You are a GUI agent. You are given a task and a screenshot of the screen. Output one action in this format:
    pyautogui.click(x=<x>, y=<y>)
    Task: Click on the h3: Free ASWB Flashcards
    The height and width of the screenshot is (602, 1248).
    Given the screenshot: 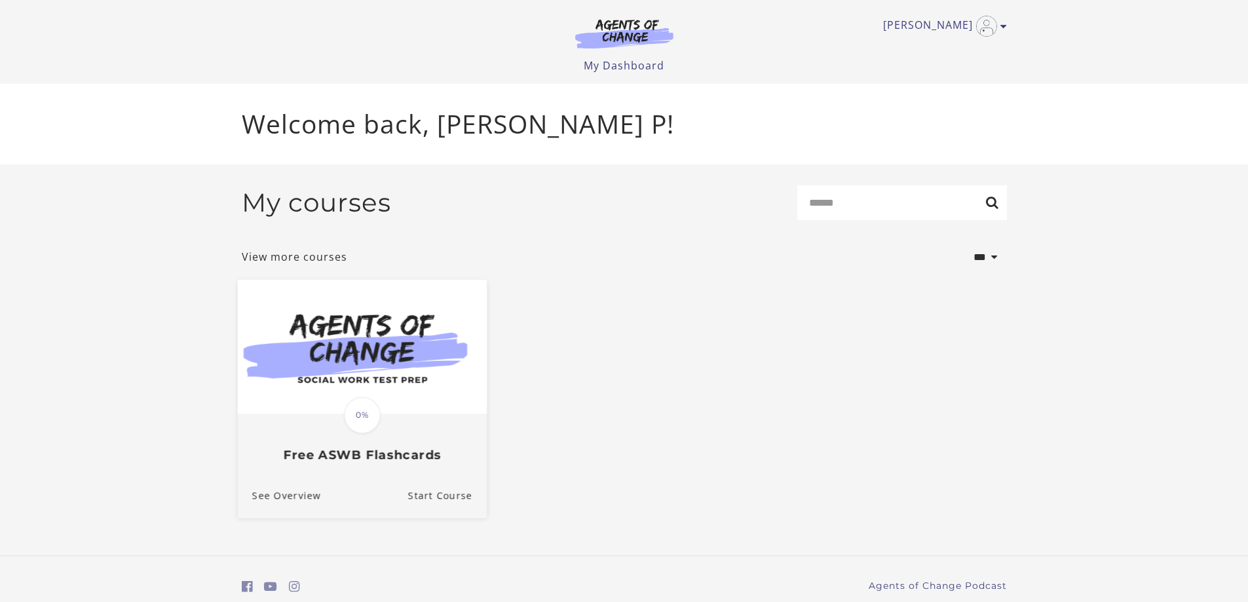 What is the action you would take?
    pyautogui.click(x=362, y=455)
    